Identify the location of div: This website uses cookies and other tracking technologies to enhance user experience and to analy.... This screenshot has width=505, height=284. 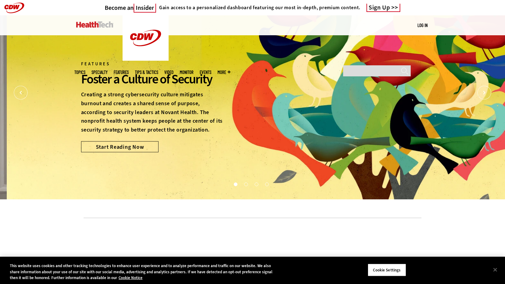
(144, 272).